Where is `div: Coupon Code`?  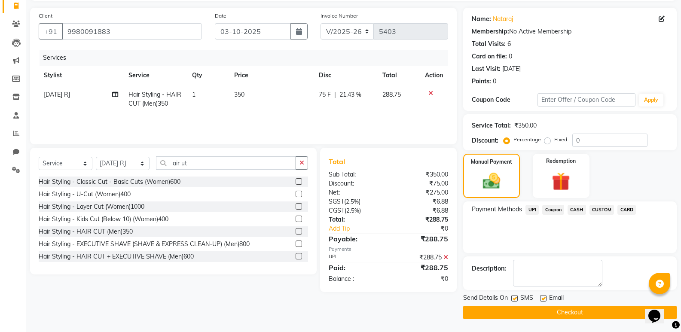
div: Coupon Code is located at coordinates (504, 100).